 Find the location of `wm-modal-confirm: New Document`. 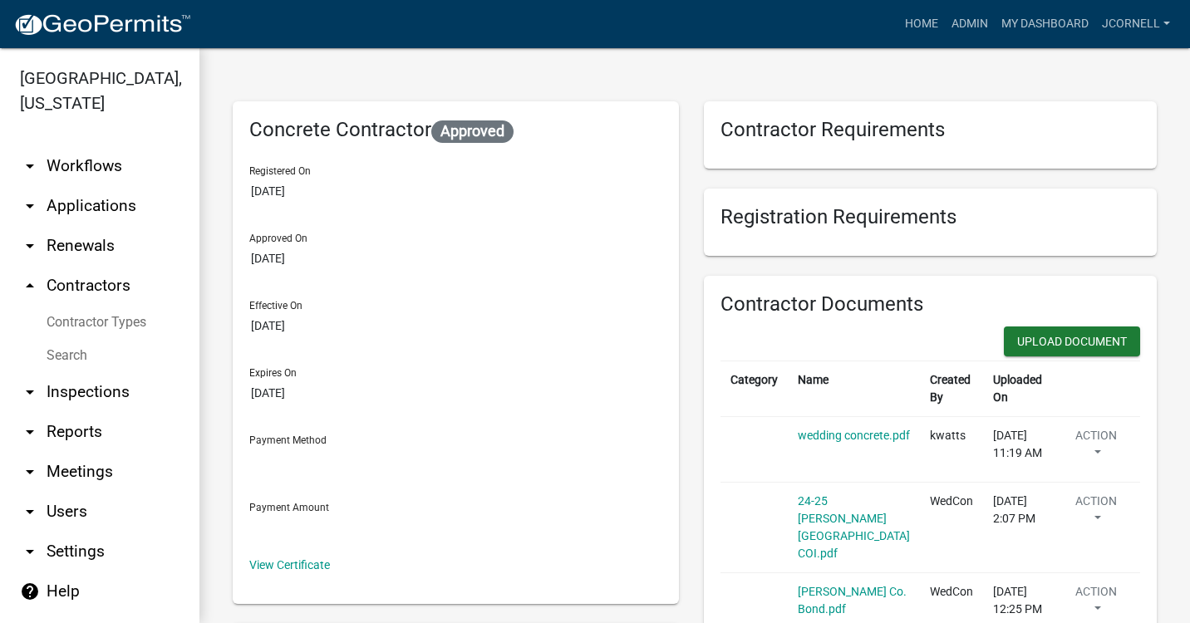

wm-modal-confirm: New Document is located at coordinates (1072, 343).